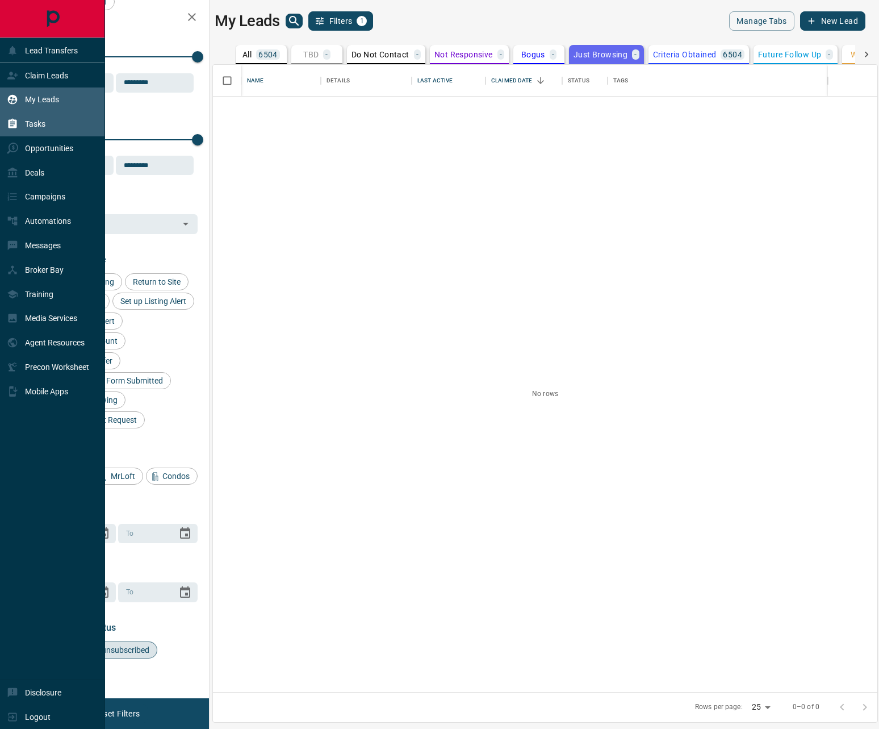 Image resolution: width=879 pixels, height=729 pixels. What do you see at coordinates (176, 476) in the screenshot?
I see `span: Condos` at bounding box center [176, 476].